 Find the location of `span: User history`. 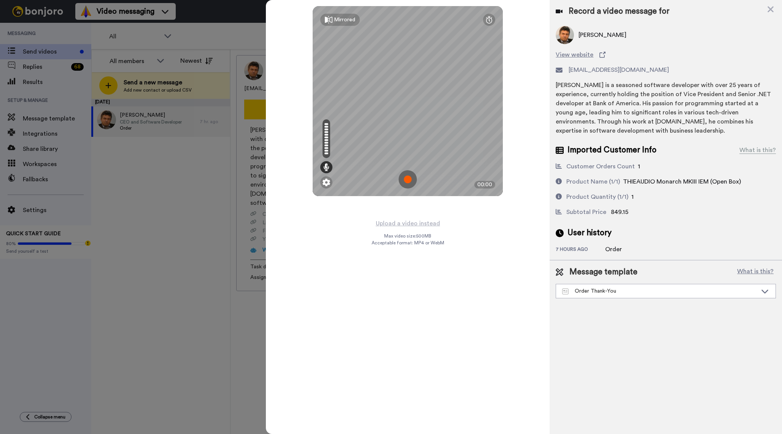

span: User history is located at coordinates (590, 233).